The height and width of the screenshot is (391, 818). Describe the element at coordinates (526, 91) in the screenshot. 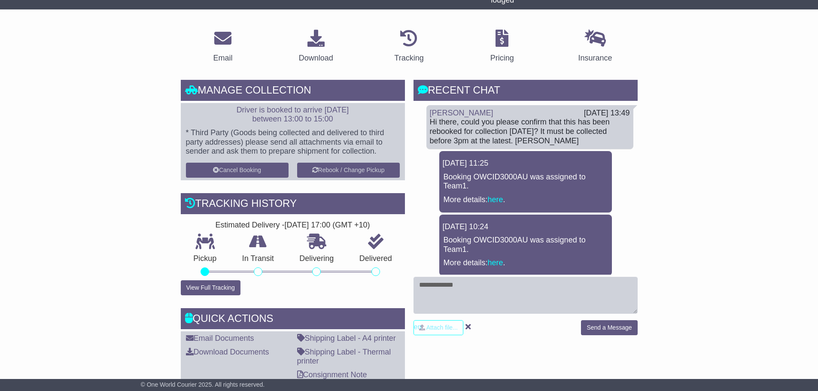

I see `div: RECENT CHAT` at that location.